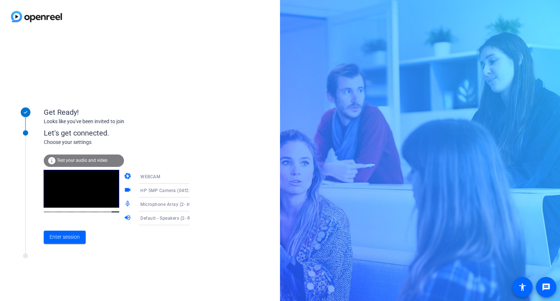 Image resolution: width=560 pixels, height=301 pixels. Describe the element at coordinates (128, 218) in the screenshot. I see `mat-icon: volume_up` at that location.